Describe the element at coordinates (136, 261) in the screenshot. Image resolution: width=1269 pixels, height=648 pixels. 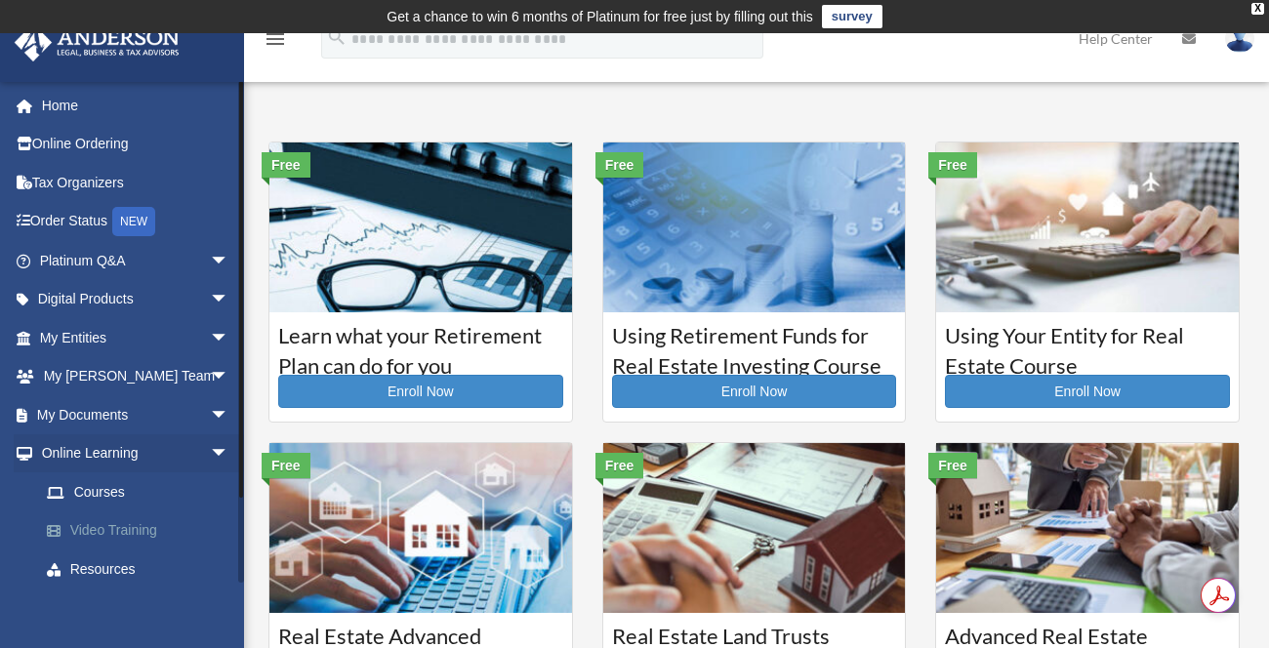
I see `a: Platinum Q&Aarrow_drop_down` at that location.